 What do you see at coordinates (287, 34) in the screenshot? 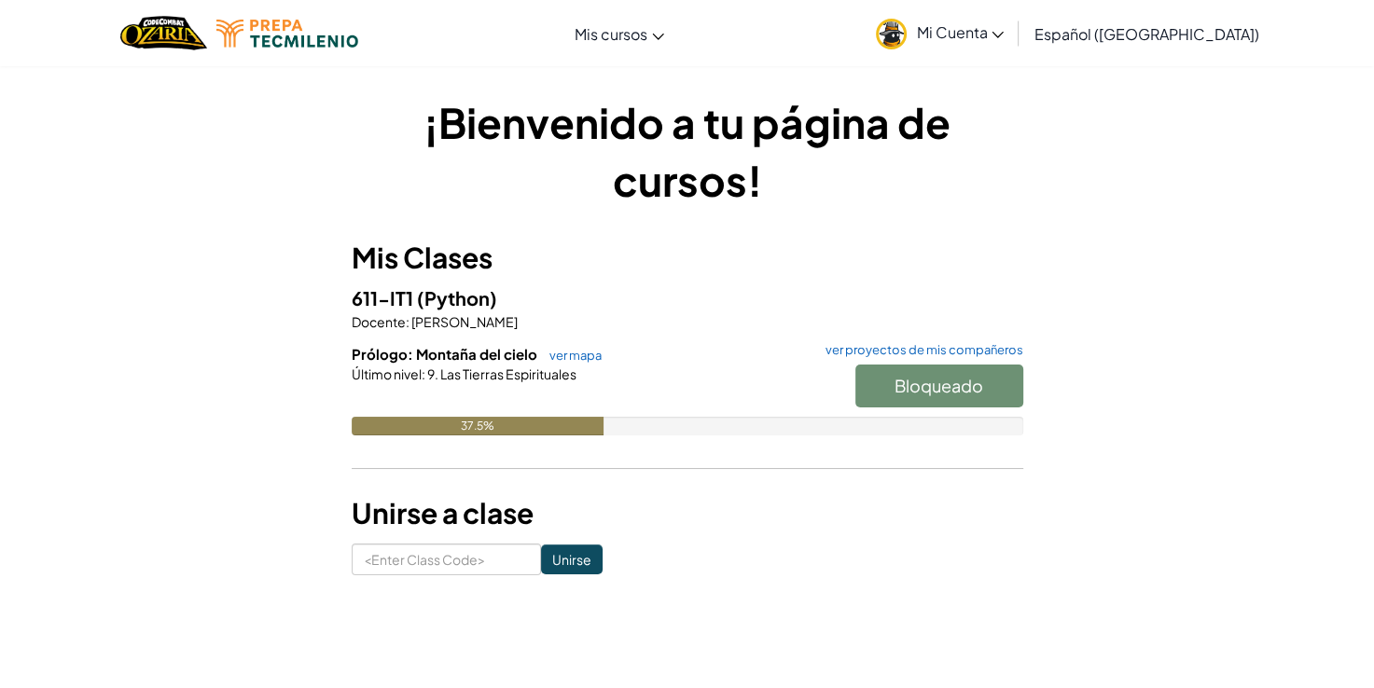
I see `img: Tecmilenio logo` at bounding box center [287, 34].